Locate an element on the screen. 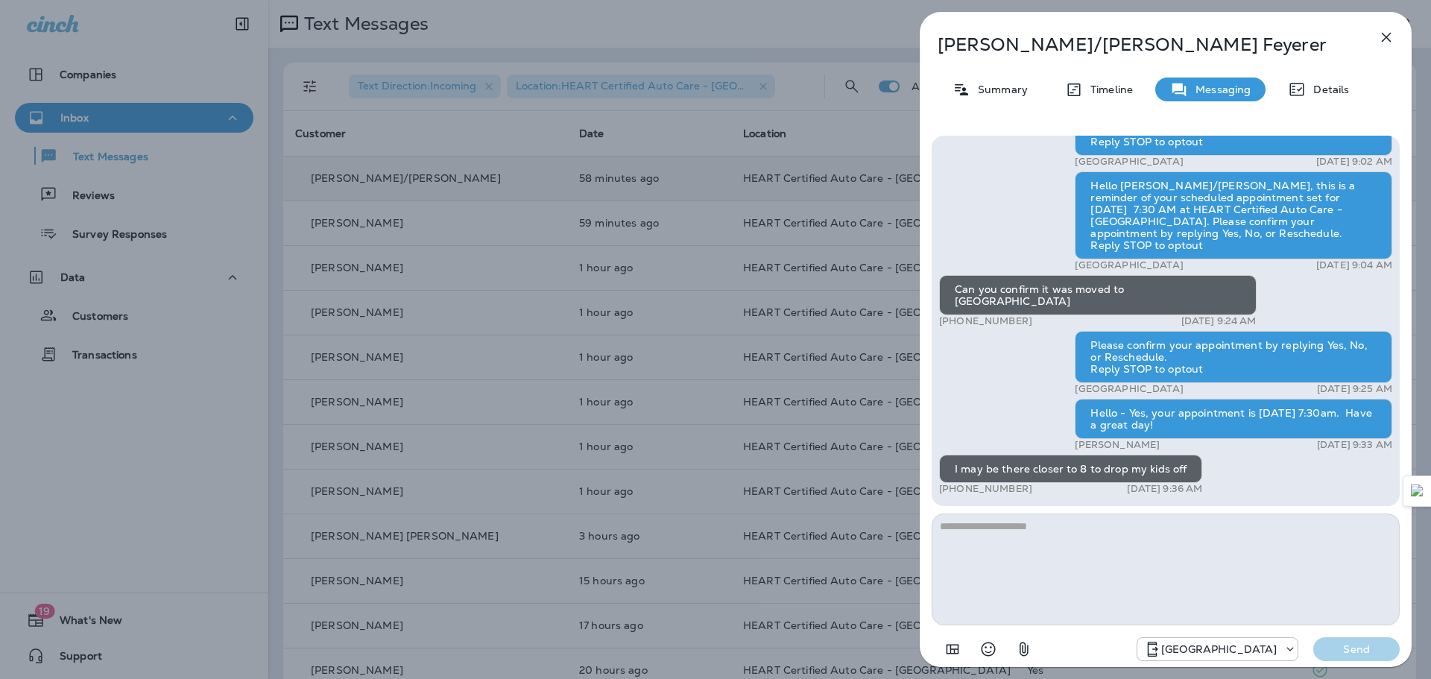  div: I may be there closer to 8 to drop my kids off is located at coordinates (1070, 469).